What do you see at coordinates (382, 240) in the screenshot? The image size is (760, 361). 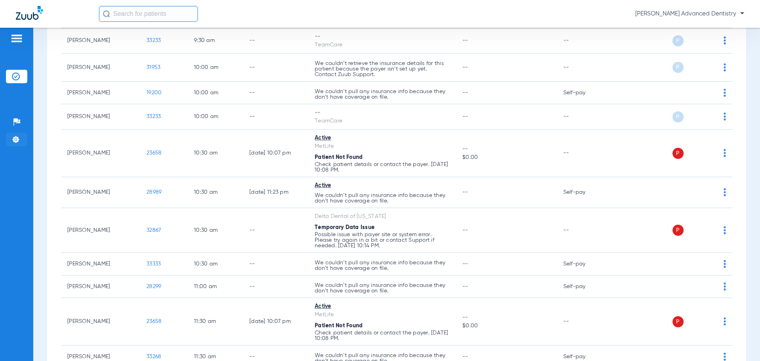 I see `p: Possible issue with payer site or system error. Please try again in a bit or contact Support if n...` at bounding box center [382, 240].